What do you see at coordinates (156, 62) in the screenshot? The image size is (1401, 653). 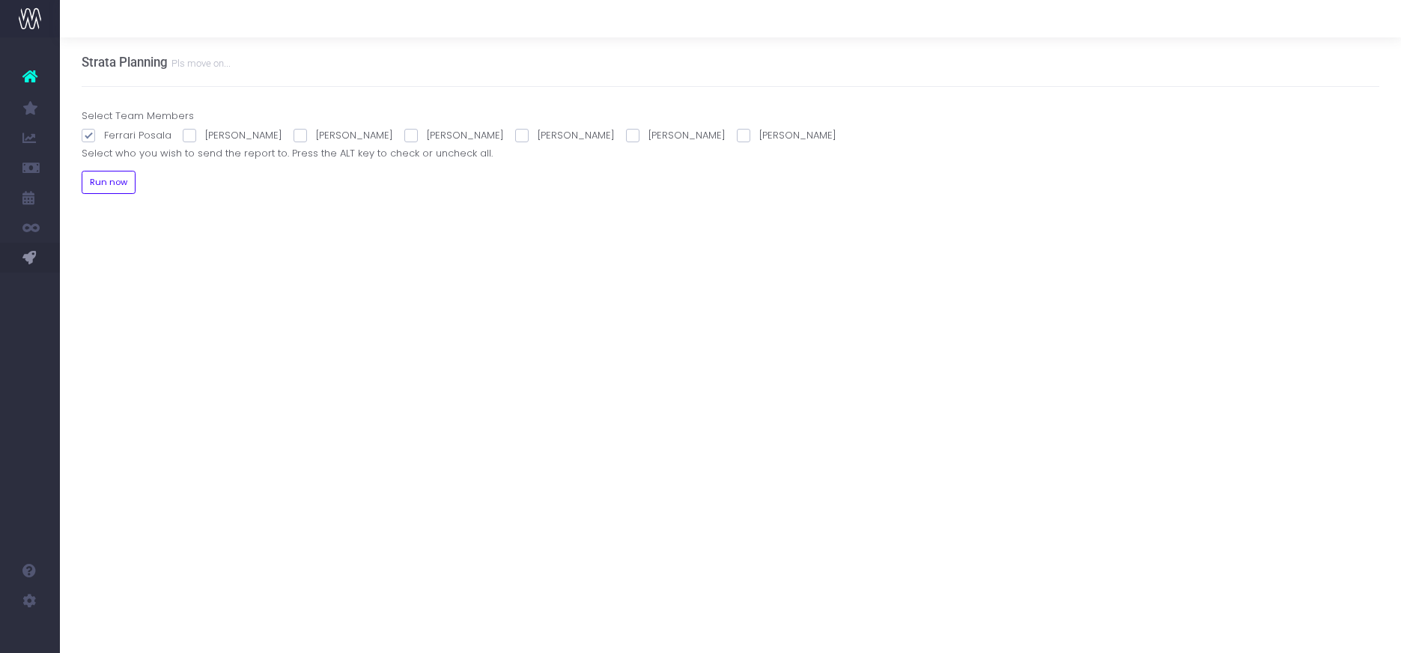 I see `h3: Strata Planning` at bounding box center [156, 62].